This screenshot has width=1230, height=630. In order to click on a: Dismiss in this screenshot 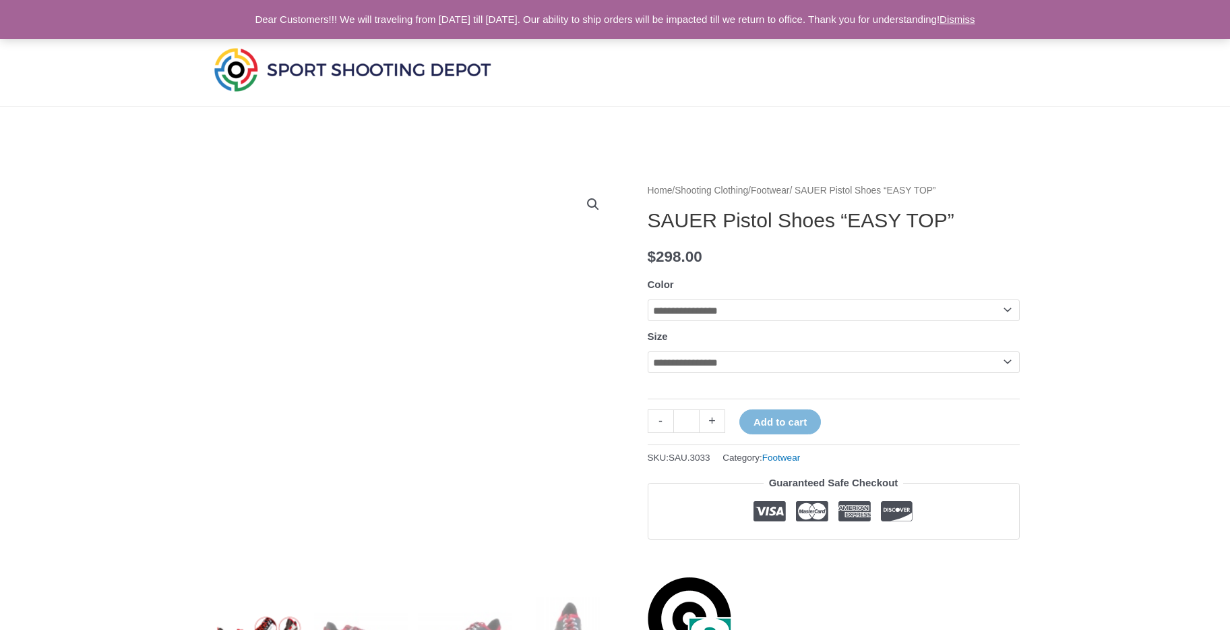, I will do `click(957, 19)`.